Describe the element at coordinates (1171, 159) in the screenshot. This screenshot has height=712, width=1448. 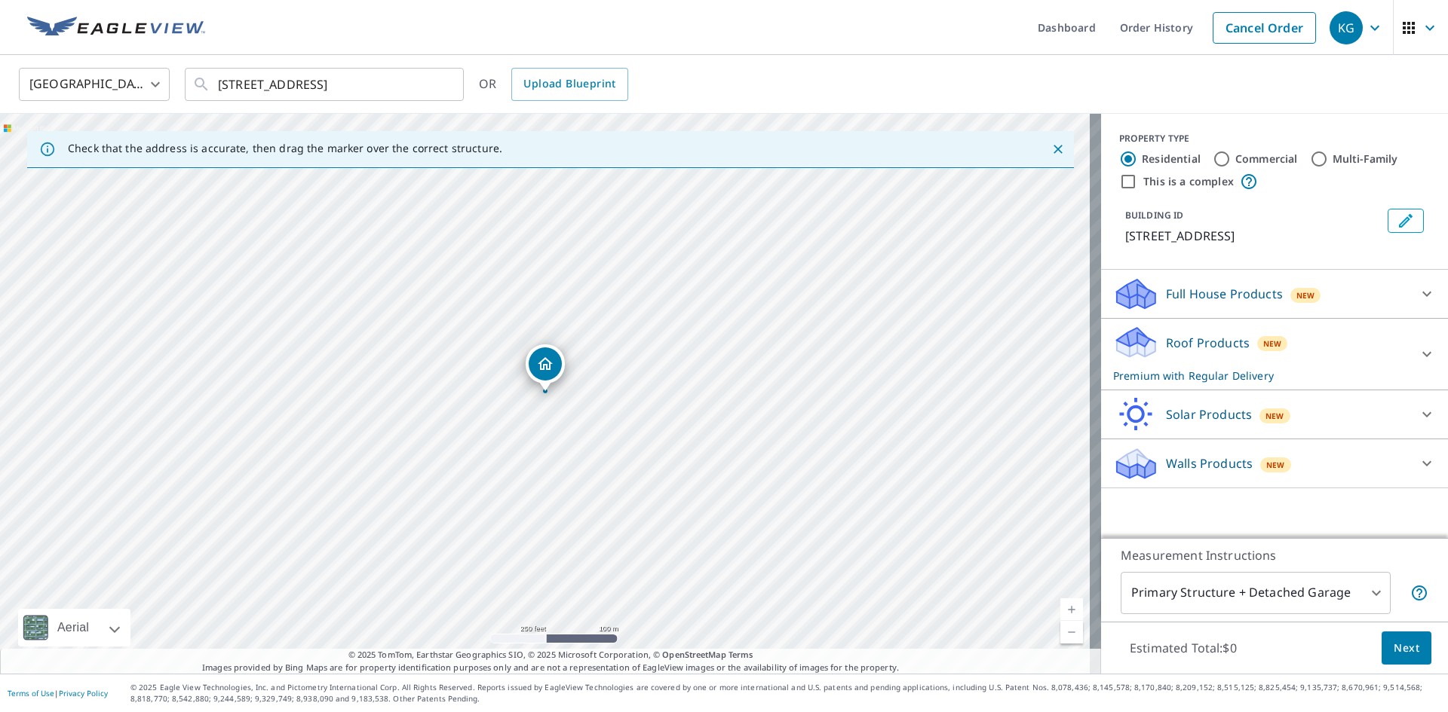
I see `label: Residential` at that location.